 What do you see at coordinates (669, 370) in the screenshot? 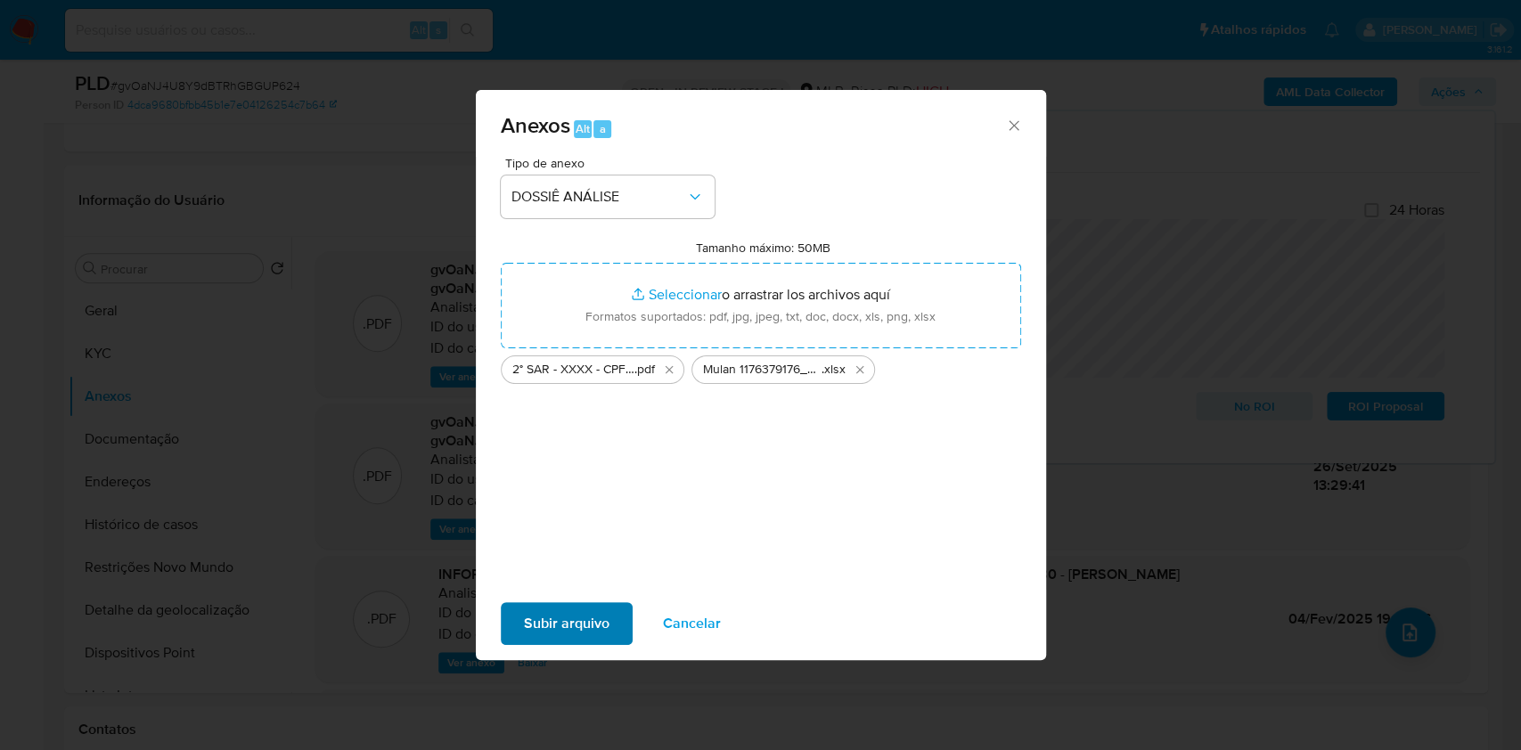
I see `button: Eliminar 2° SAR - XXXX - CPF 71794080180 - JORGE ABRAHAM SOSA.pdf` at bounding box center [669, 370].